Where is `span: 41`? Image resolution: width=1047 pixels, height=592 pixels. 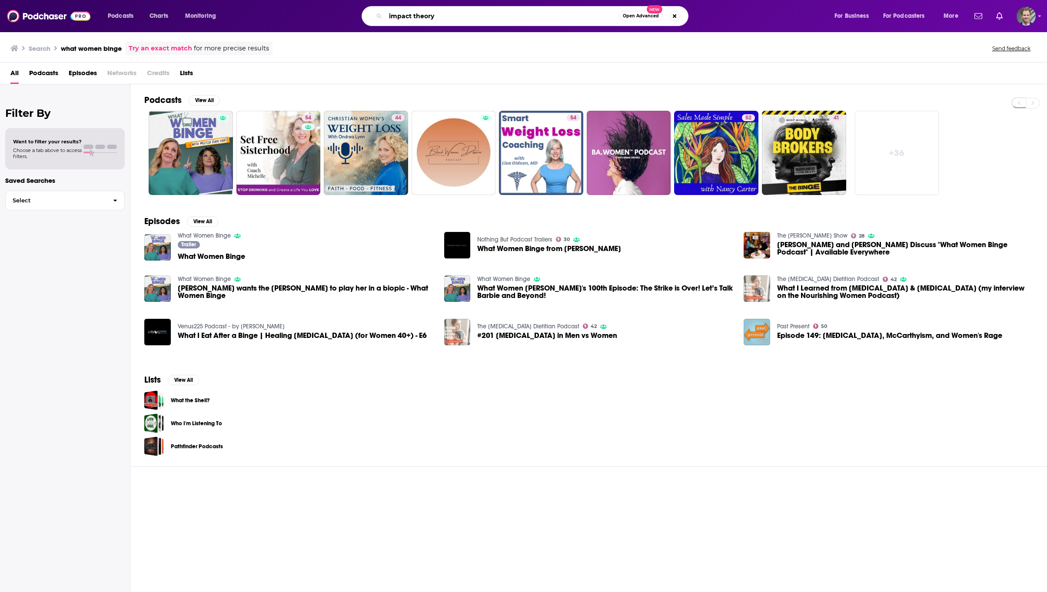
span: 41 is located at coordinates (836, 118).